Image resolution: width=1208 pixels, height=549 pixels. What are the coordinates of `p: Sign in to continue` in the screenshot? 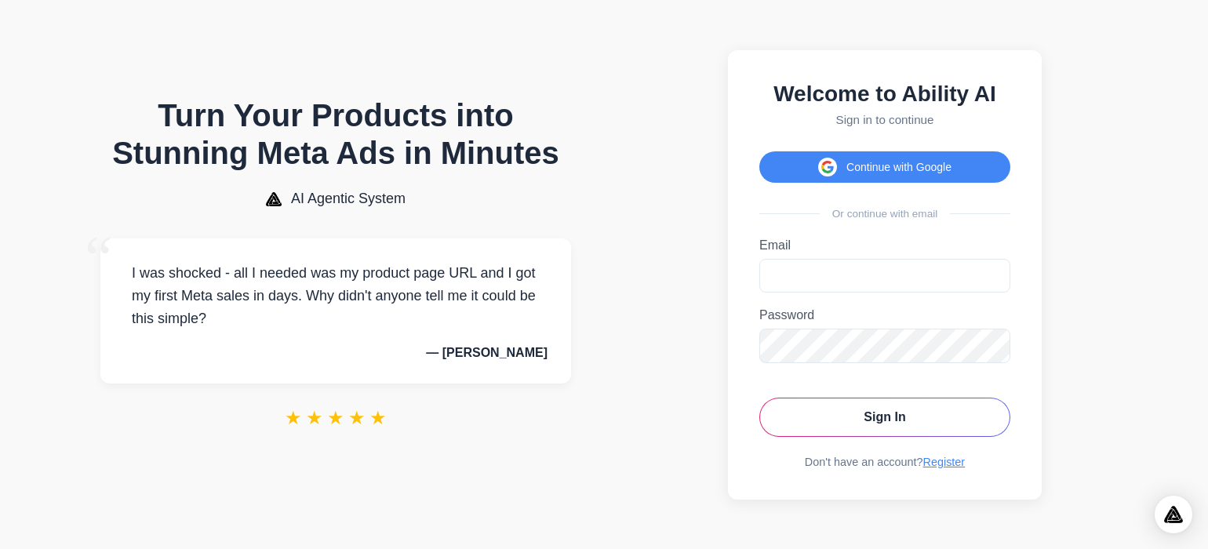 It's located at (885, 119).